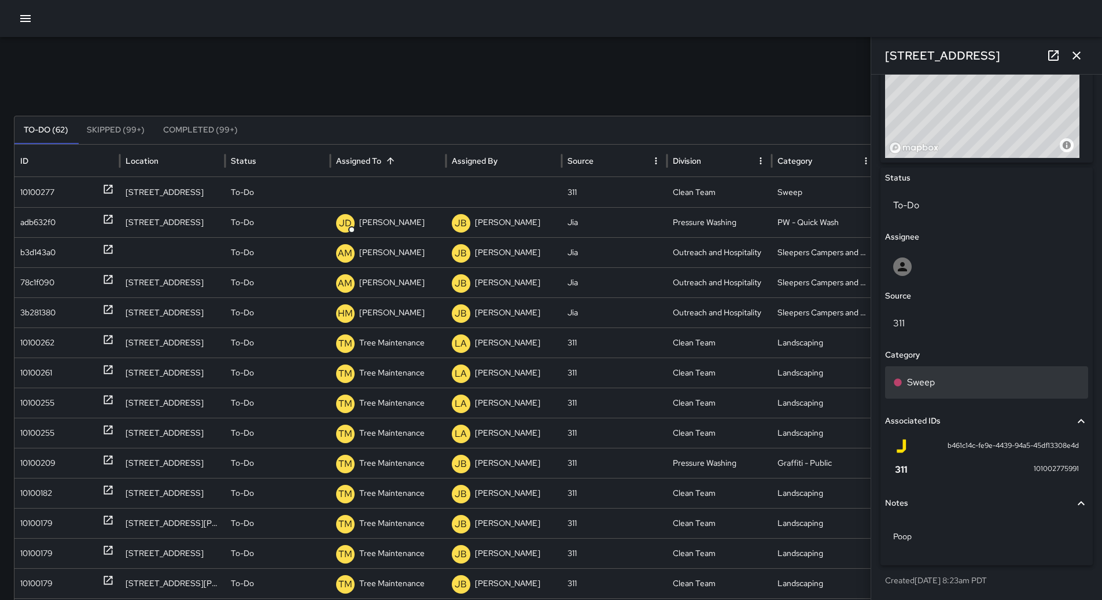  Describe the element at coordinates (116, 130) in the screenshot. I see `button: Skipped (99+)` at that location.